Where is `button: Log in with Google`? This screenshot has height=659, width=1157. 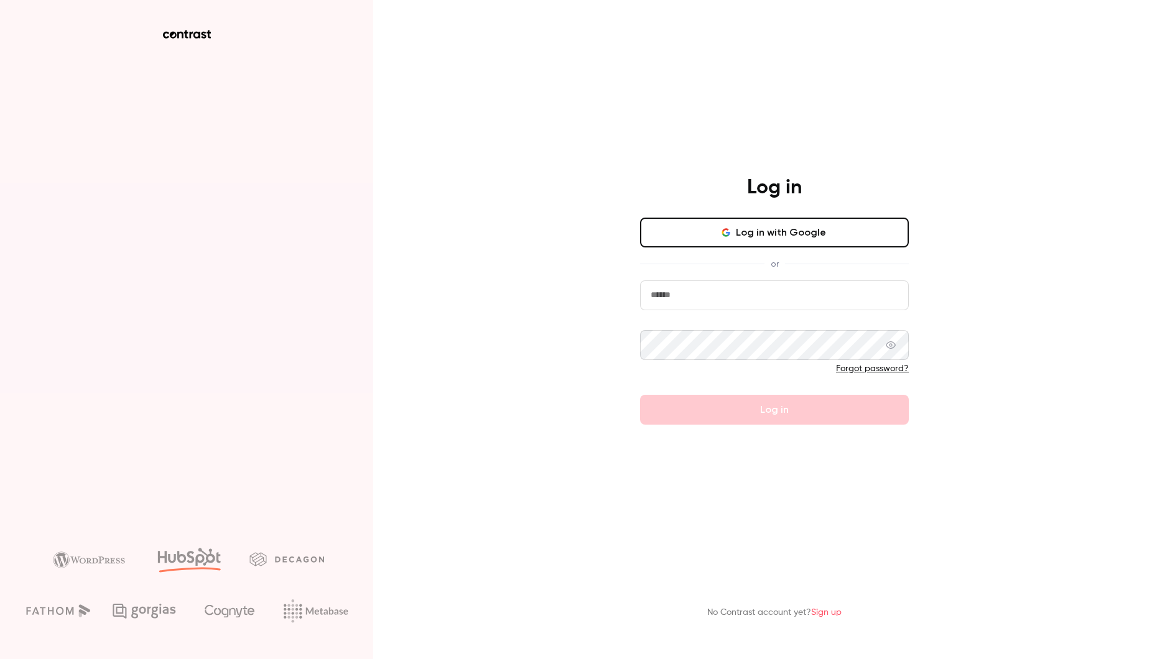
button: Log in with Google is located at coordinates (774, 233).